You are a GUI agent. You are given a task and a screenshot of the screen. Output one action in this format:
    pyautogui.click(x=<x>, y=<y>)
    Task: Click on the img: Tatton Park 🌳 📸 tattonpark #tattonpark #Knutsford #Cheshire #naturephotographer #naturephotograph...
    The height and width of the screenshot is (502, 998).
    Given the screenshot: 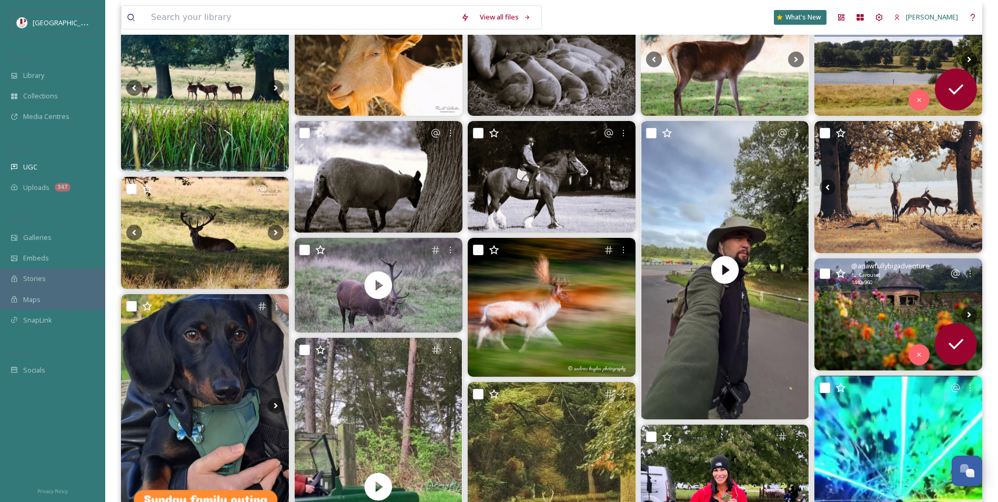 What is the action you would take?
    pyautogui.click(x=898, y=59)
    